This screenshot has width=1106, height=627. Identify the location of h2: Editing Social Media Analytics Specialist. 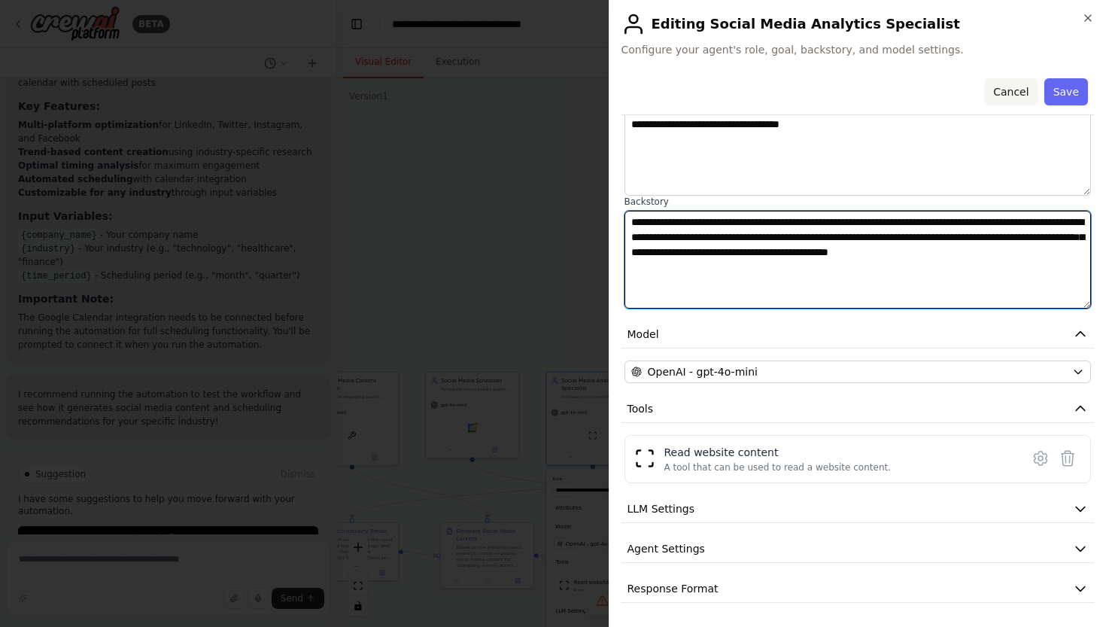
(858, 24).